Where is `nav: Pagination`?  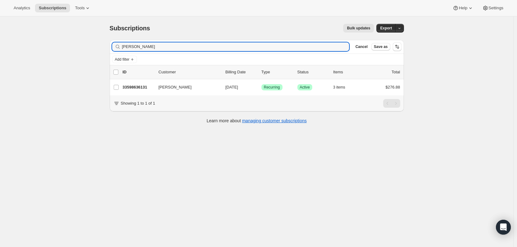
nav: Pagination is located at coordinates (392, 103).